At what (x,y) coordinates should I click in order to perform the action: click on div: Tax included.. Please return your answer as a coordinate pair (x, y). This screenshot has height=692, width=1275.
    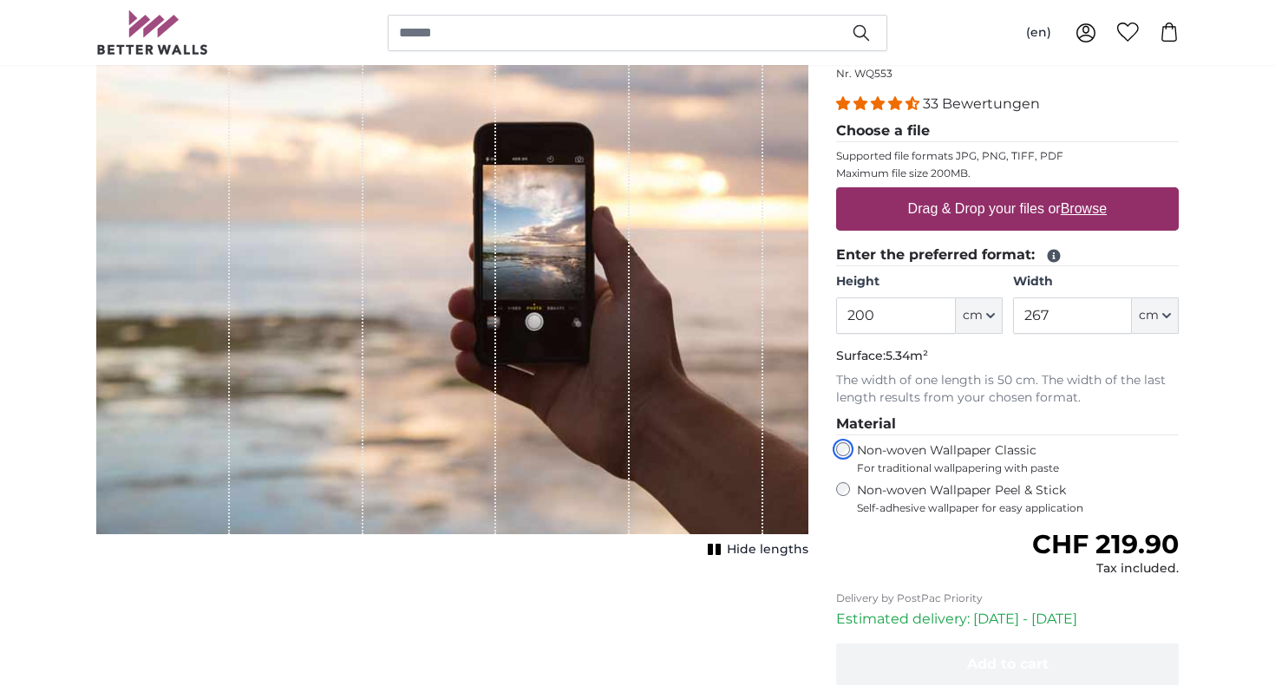
    Looking at the image, I should click on (1105, 569).